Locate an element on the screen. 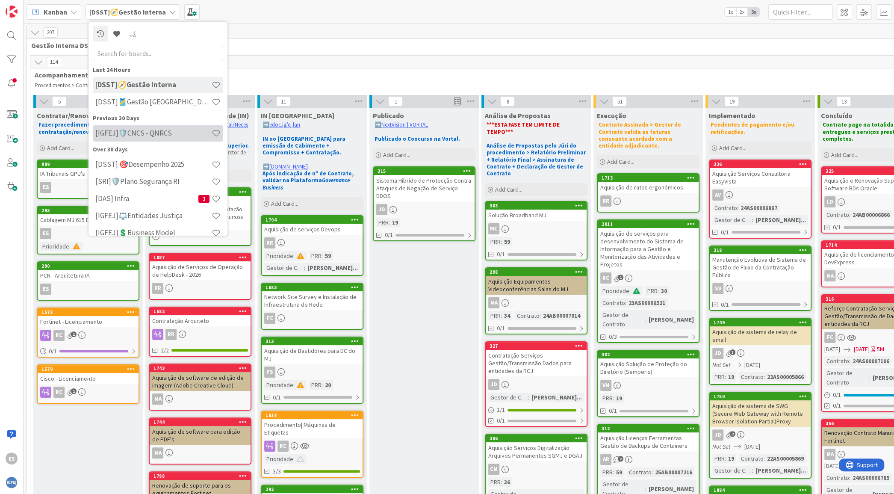 This screenshot has height=494, width=894. div: 313 is located at coordinates (312, 341).